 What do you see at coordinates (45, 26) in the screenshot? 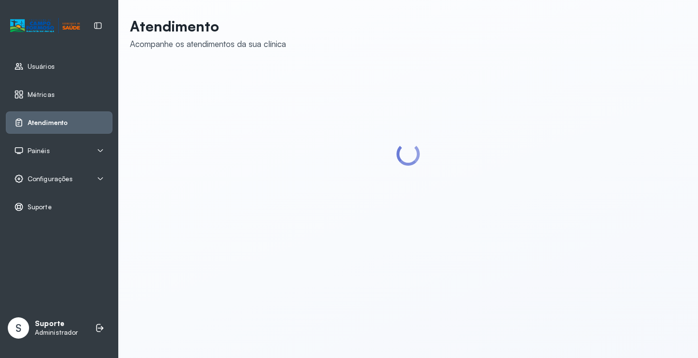
I see `img: Logotipo do estabelecimento` at bounding box center [45, 26].